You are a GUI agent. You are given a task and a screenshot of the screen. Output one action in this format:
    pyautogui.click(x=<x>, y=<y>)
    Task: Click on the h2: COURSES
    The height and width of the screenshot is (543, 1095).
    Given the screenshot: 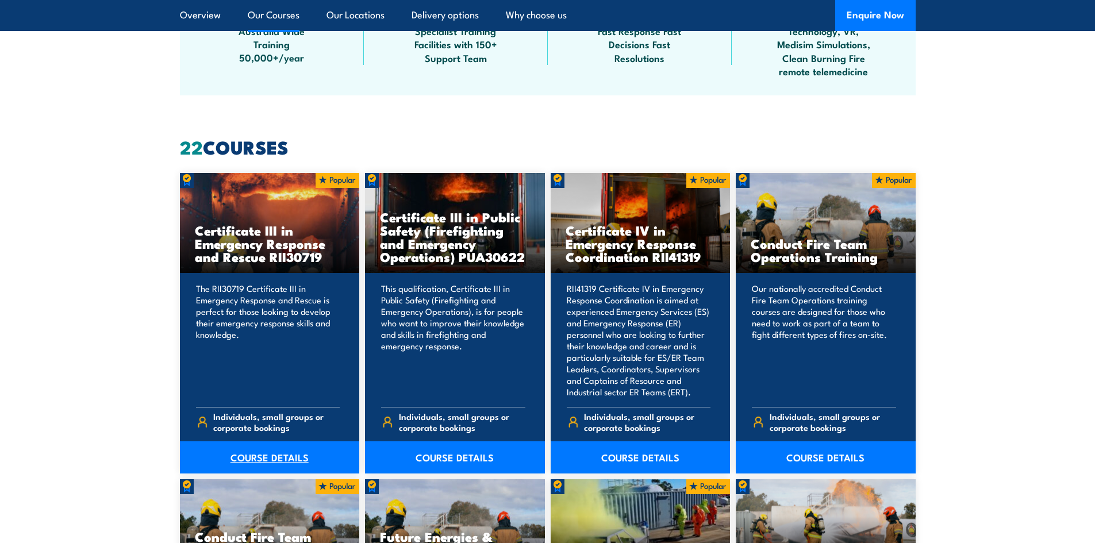 What is the action you would take?
    pyautogui.click(x=548, y=147)
    